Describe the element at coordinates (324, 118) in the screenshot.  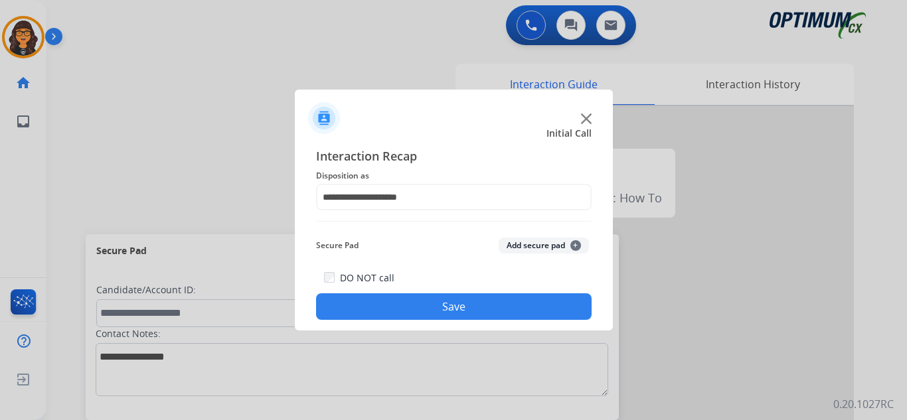
I see `img: contactIcon` at that location.